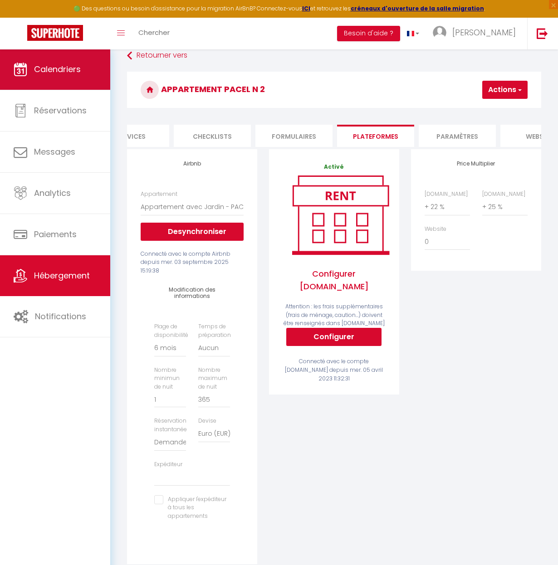 The width and height of the screenshot is (558, 565). I want to click on span: Attention : les frais supplémentaires (frais de ménage, caution...) doivent être renseignés dans ..., so click(334, 315).